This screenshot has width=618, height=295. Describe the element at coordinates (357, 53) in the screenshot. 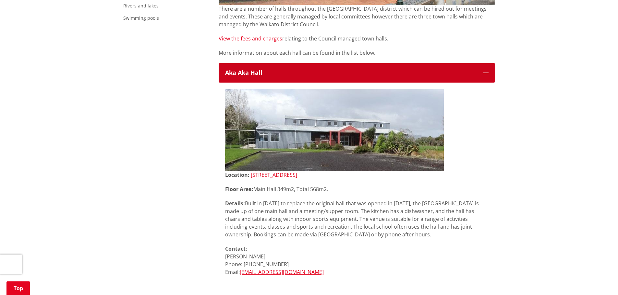

I see `p: More information about each hall can be found in the list below.` at that location.